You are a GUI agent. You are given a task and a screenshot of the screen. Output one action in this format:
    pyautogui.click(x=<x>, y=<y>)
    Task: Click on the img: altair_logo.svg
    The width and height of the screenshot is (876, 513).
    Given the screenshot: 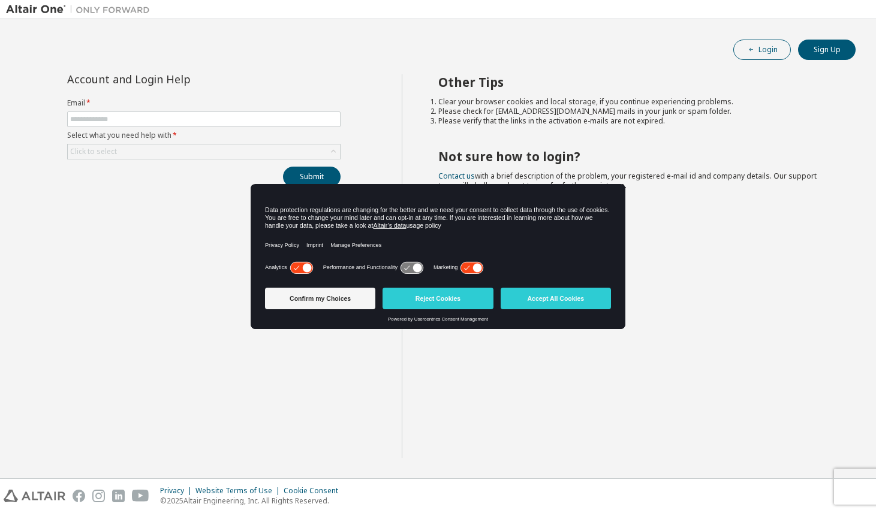 What is the action you would take?
    pyautogui.click(x=34, y=496)
    